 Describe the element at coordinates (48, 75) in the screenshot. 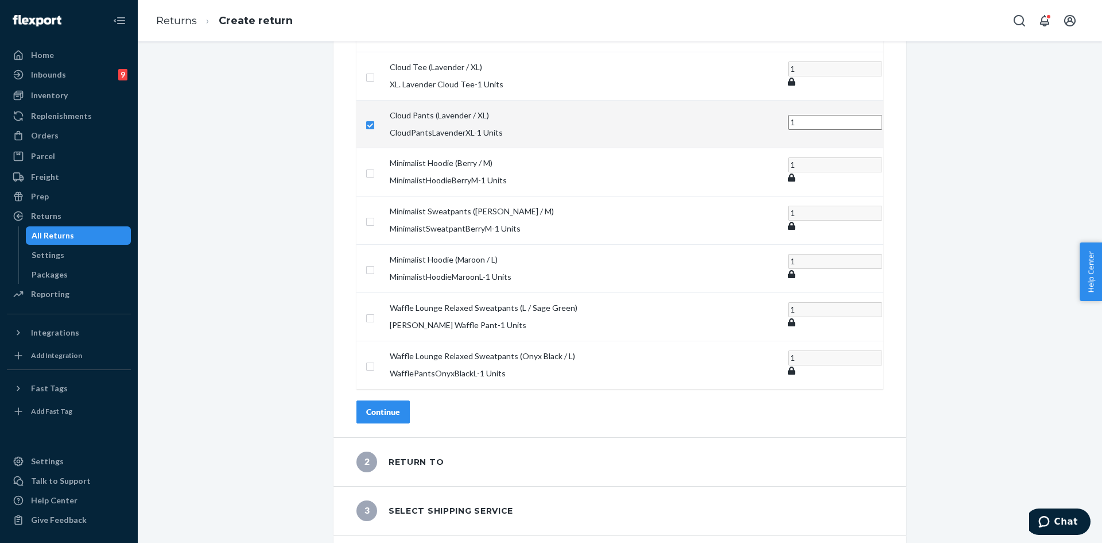

I see `div: Inbounds` at that location.